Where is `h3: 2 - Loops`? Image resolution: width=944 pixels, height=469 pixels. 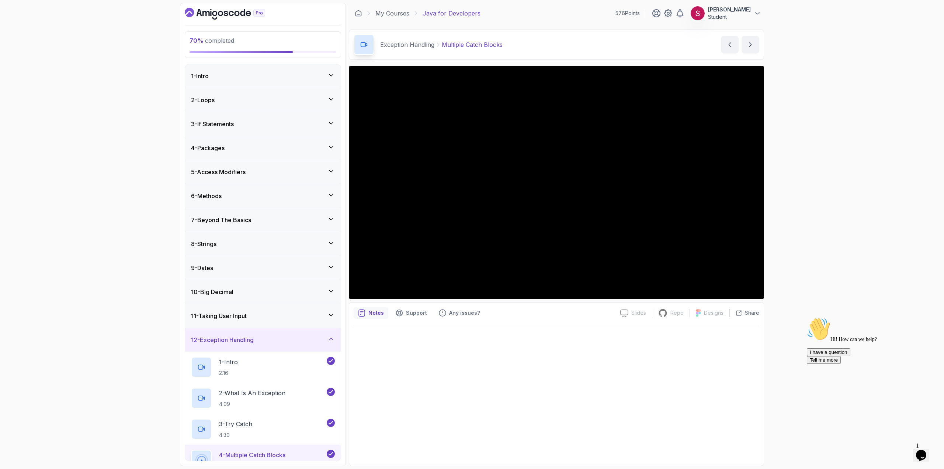 h3: 2 - Loops is located at coordinates (203, 100).